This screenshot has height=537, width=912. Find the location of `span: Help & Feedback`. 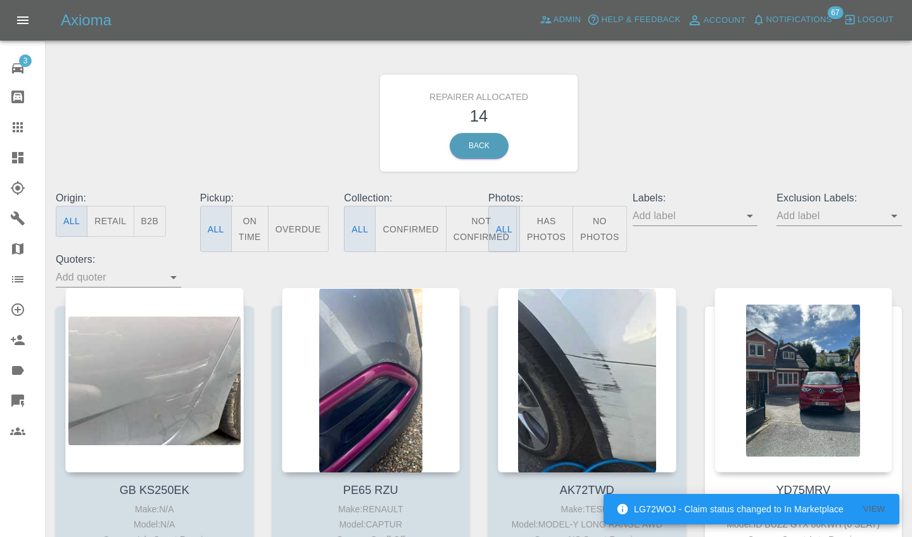

span: Help & Feedback is located at coordinates (640, 20).